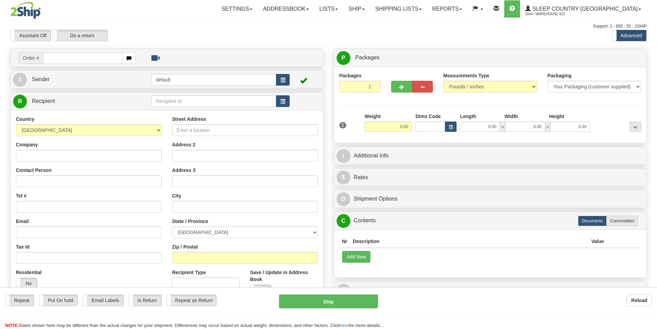  Describe the element at coordinates (185, 247) in the screenshot. I see `label: Zip / Postal` at that location.